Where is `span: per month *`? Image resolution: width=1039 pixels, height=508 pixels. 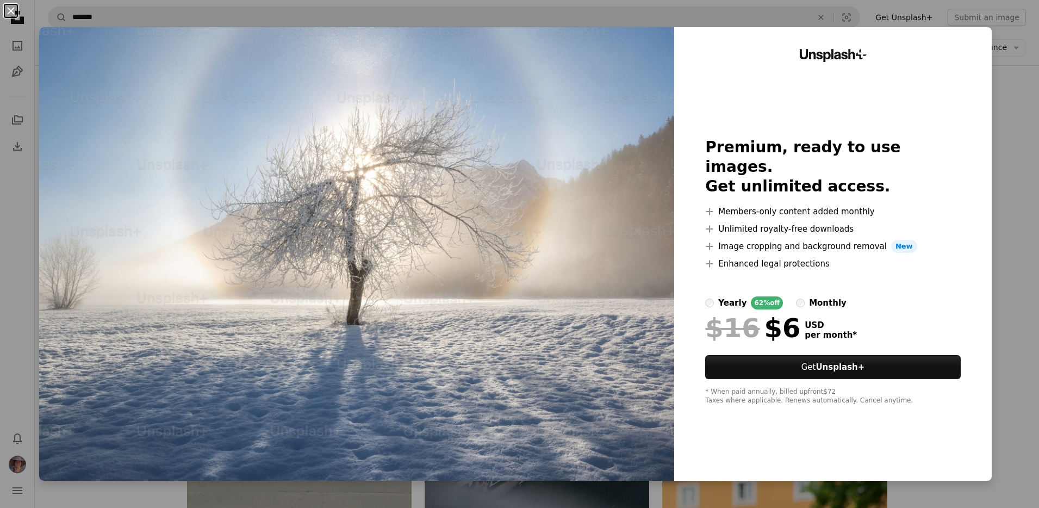
span: per month * is located at coordinates (831, 335).